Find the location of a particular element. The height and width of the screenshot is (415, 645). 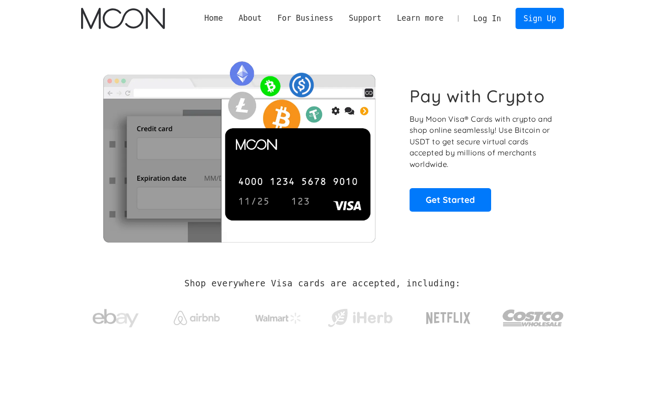

a: Home is located at coordinates (214, 18).